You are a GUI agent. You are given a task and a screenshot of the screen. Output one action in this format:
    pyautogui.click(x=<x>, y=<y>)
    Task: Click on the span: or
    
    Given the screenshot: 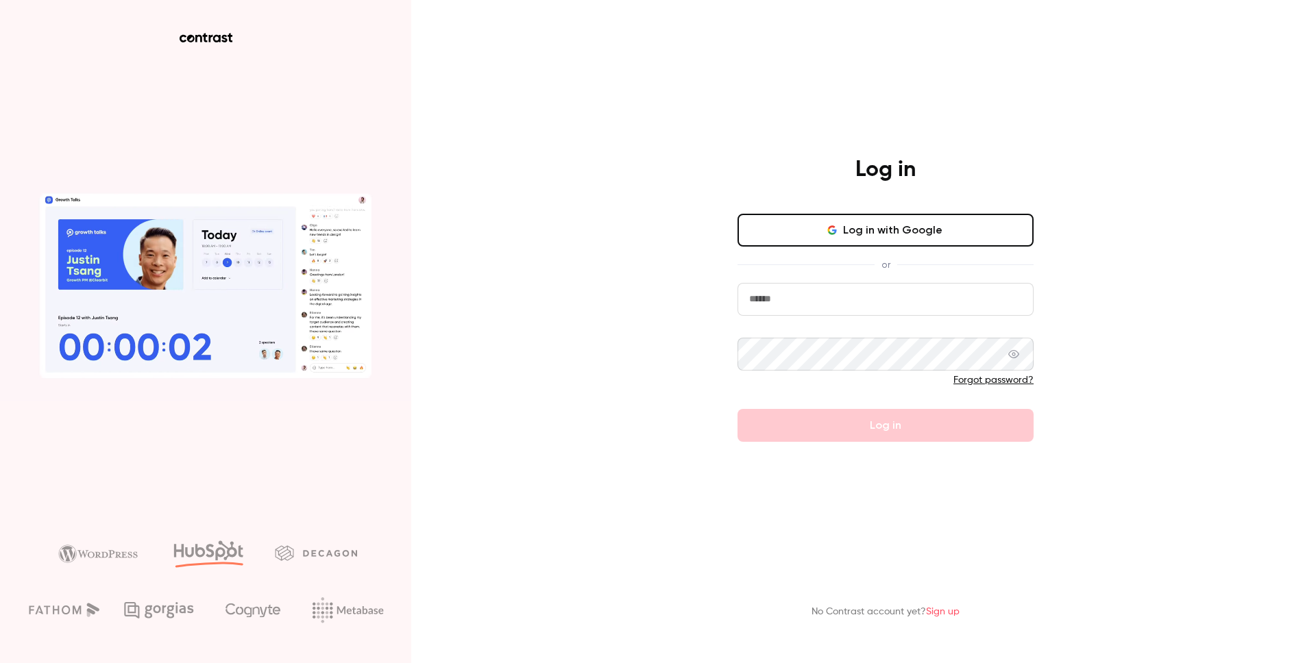 What is the action you would take?
    pyautogui.click(x=885, y=265)
    